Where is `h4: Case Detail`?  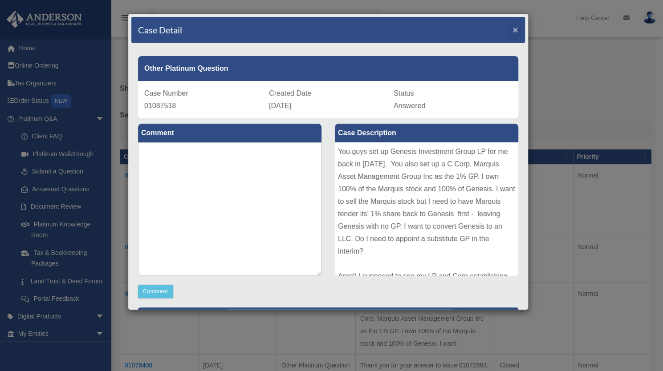 h4: Case Detail is located at coordinates (160, 30).